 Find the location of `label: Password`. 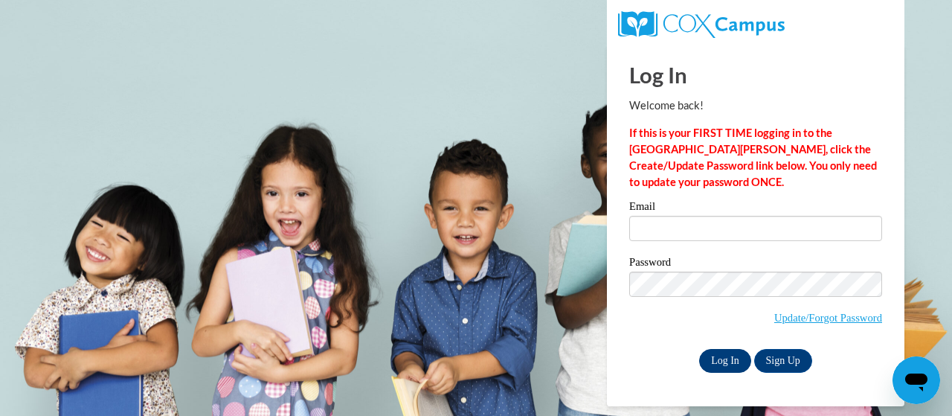

label: Password is located at coordinates (756, 264).